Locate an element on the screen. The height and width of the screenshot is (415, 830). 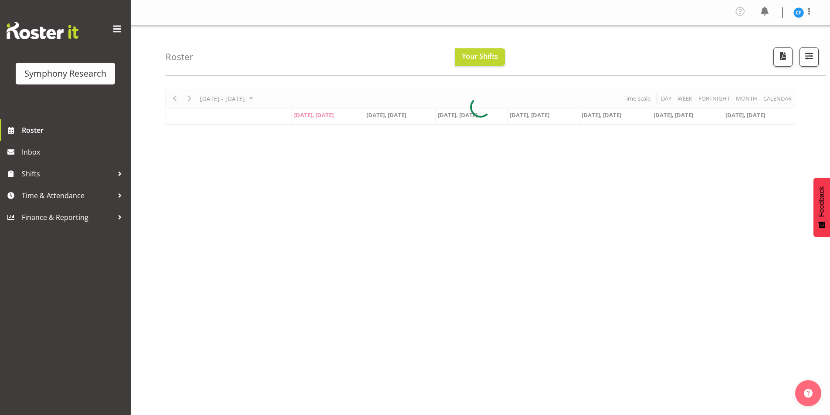
button: Feedback - Show survey is located at coordinates (822, 207).